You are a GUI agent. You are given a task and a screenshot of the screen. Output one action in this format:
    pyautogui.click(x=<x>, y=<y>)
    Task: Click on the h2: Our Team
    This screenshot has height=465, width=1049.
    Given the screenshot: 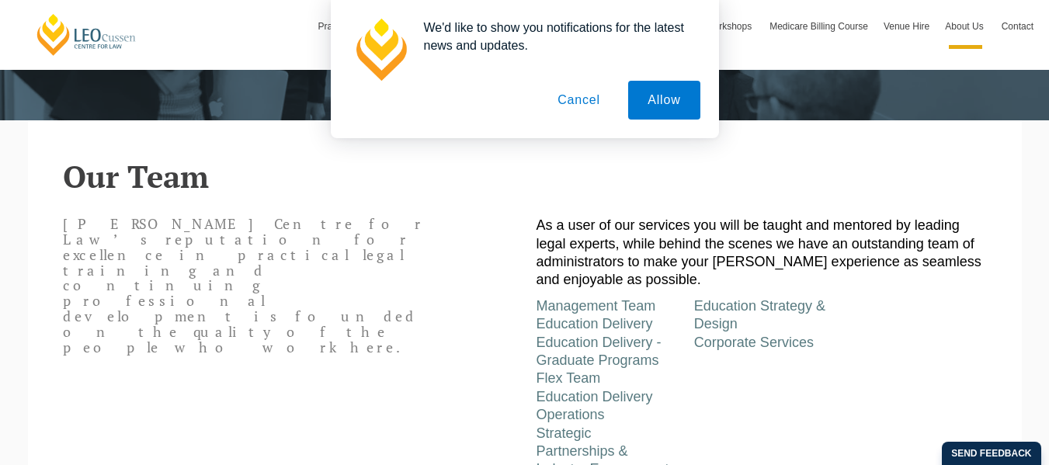 What is the action you would take?
    pyautogui.click(x=525, y=176)
    